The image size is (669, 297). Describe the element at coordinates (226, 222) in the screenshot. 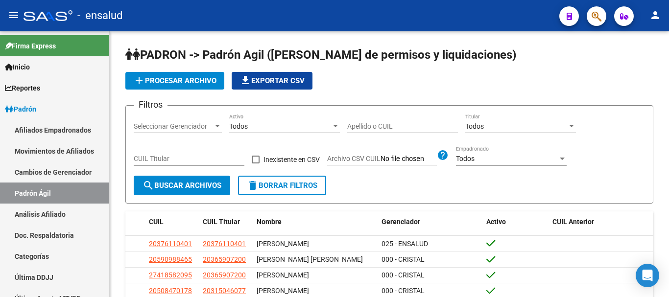

I see `datatable-header-cell: CUIL Titular` at that location.